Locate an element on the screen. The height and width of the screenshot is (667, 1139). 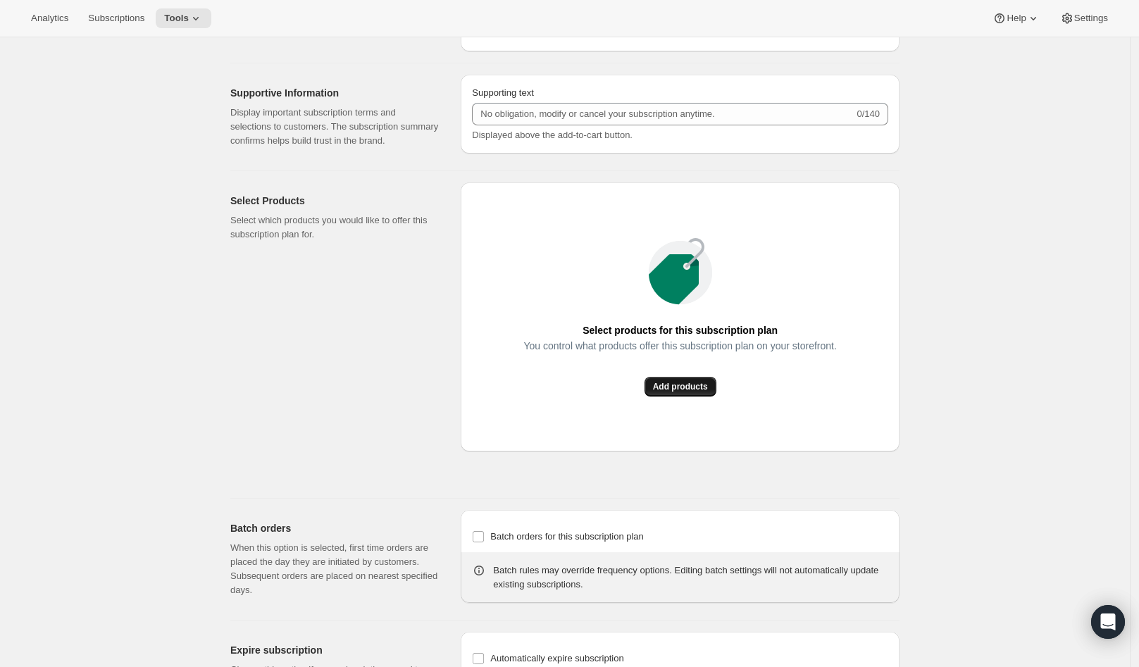
h2: Batch orders is located at coordinates (334, 528).